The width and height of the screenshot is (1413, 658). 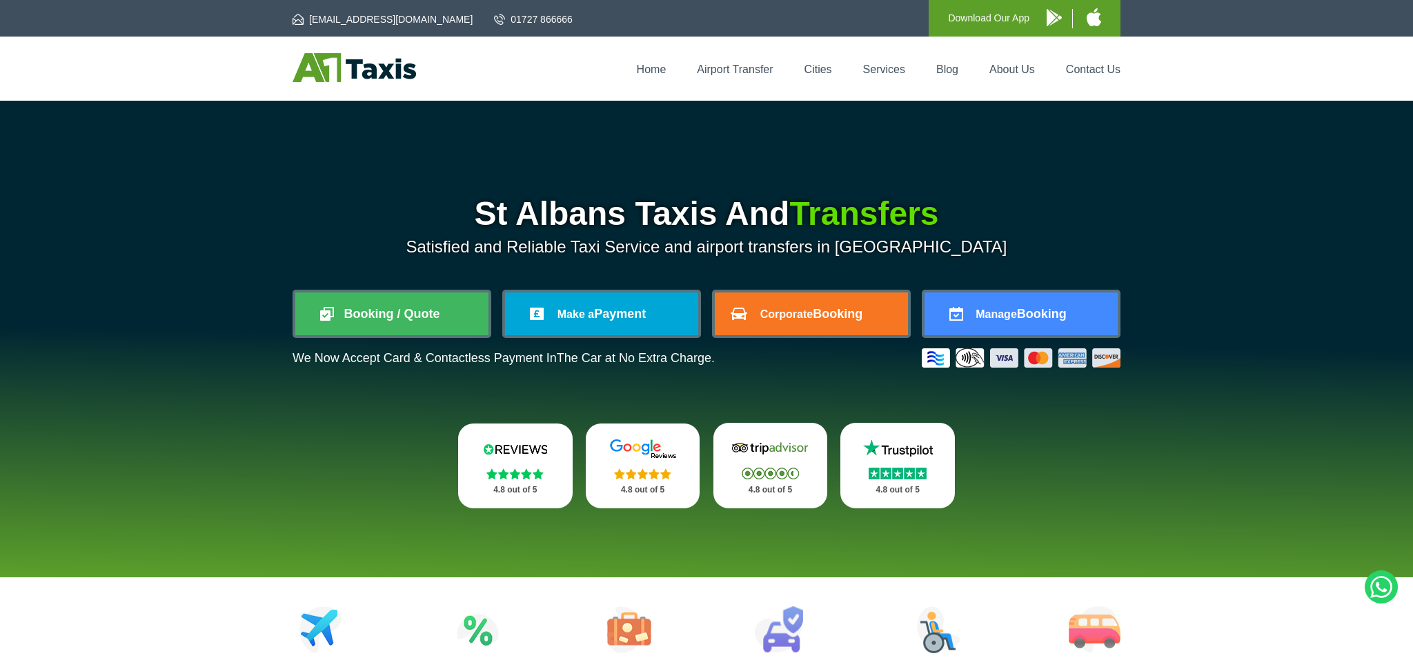 I want to click on img: Google, so click(x=643, y=449).